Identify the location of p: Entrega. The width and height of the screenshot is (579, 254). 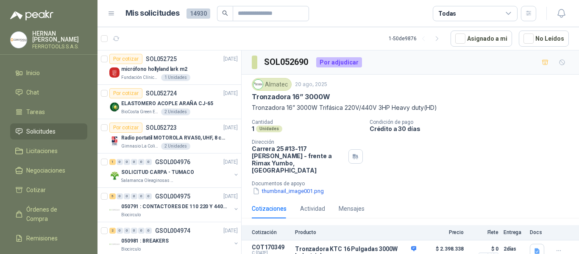
(515, 232).